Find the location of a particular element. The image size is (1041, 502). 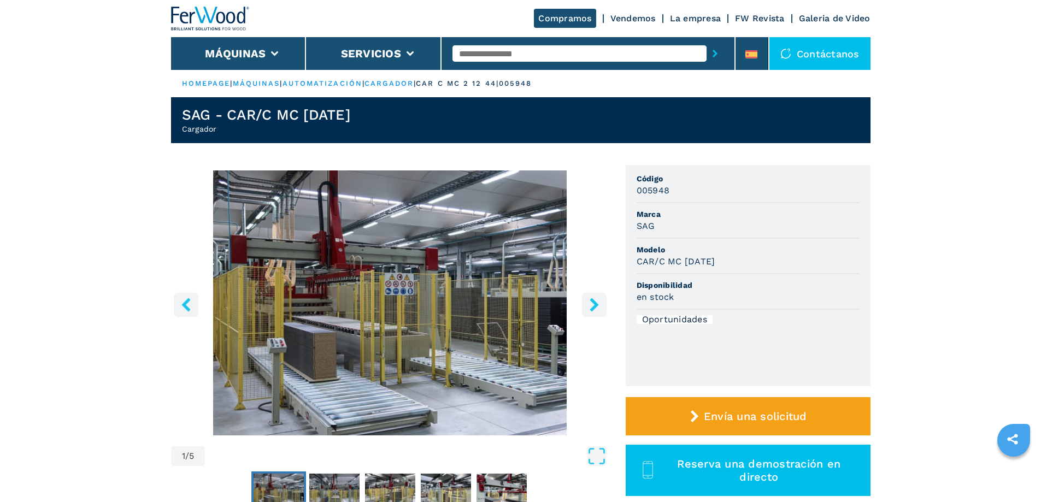

div: Oportunidades is located at coordinates (674, 320).